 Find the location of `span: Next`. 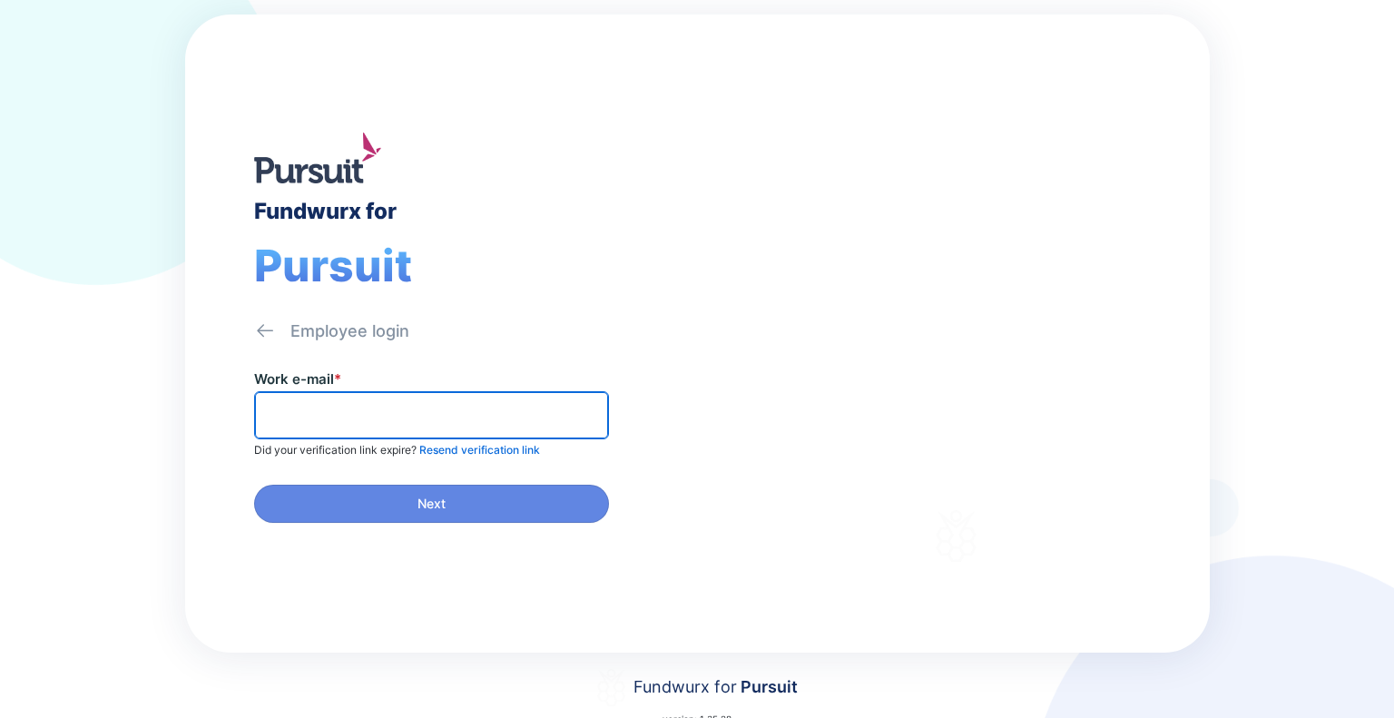

span: Next is located at coordinates (431, 504).